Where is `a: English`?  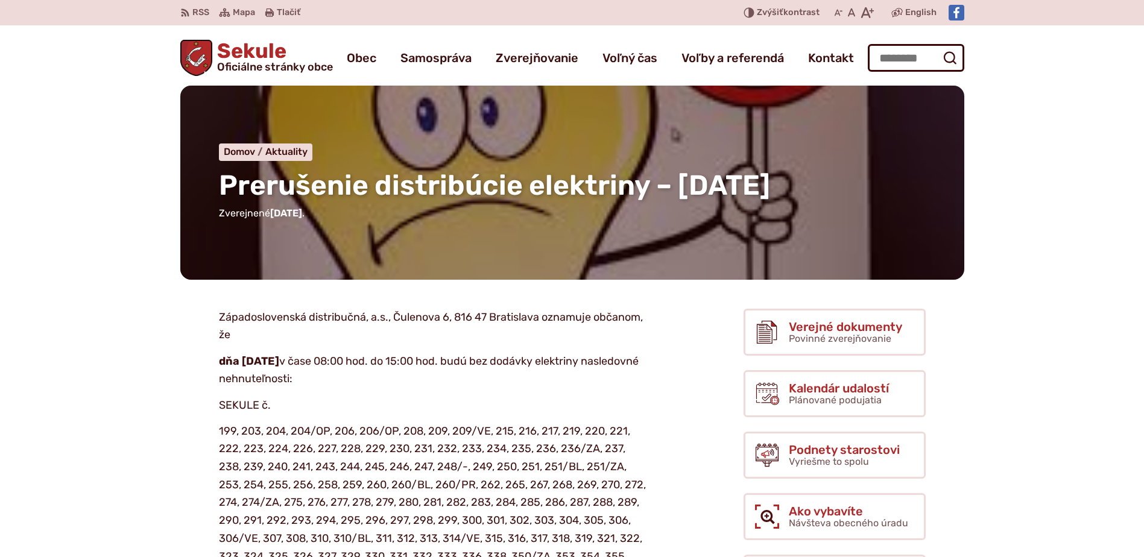 a: English is located at coordinates (921, 13).